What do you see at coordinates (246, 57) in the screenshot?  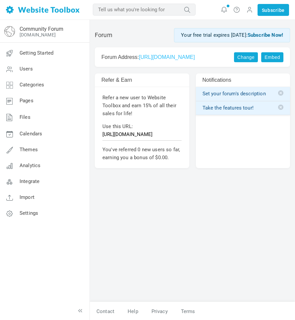 I see `a: Change` at bounding box center [246, 57].